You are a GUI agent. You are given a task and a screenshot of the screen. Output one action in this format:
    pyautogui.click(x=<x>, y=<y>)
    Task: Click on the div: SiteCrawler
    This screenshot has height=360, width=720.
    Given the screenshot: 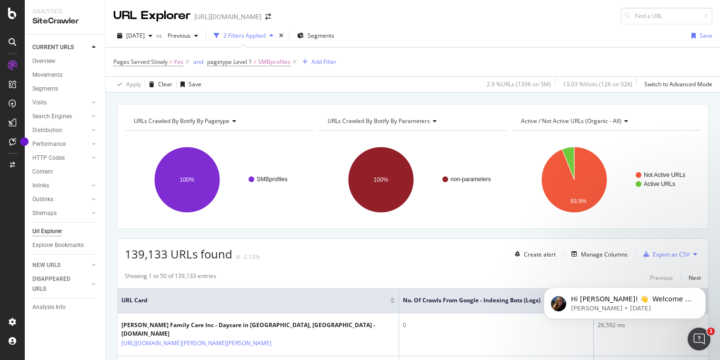 What is the action you would take?
    pyautogui.click(x=65, y=21)
    